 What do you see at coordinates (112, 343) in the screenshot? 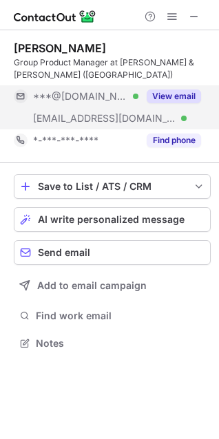
I see `button: Notes` at bounding box center [112, 343].